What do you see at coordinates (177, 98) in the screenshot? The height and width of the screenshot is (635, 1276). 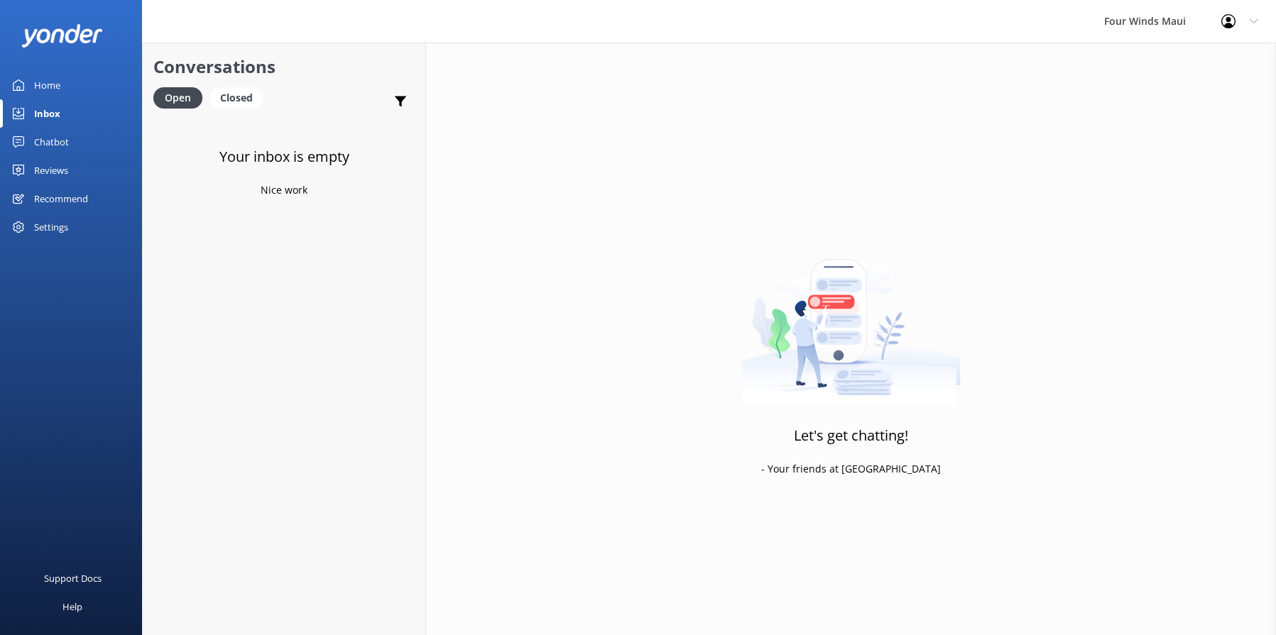 I see `div: Open` at bounding box center [177, 98].